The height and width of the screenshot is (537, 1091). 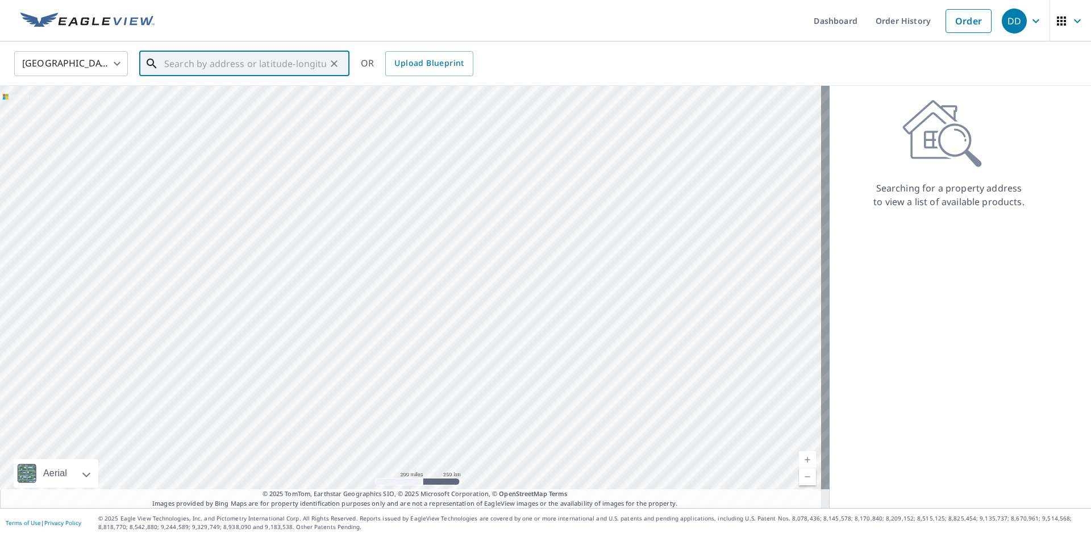 What do you see at coordinates (558, 493) in the screenshot?
I see `a: Terms` at bounding box center [558, 493].